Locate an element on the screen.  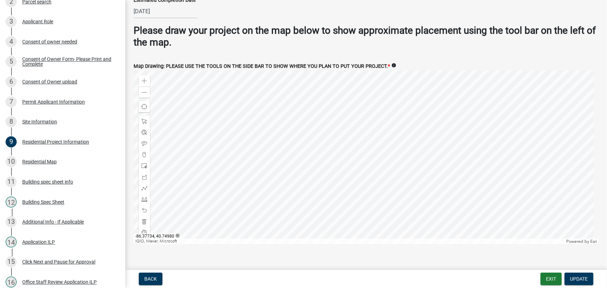
div: Office Staff Review Application ILP is located at coordinates (59, 282).